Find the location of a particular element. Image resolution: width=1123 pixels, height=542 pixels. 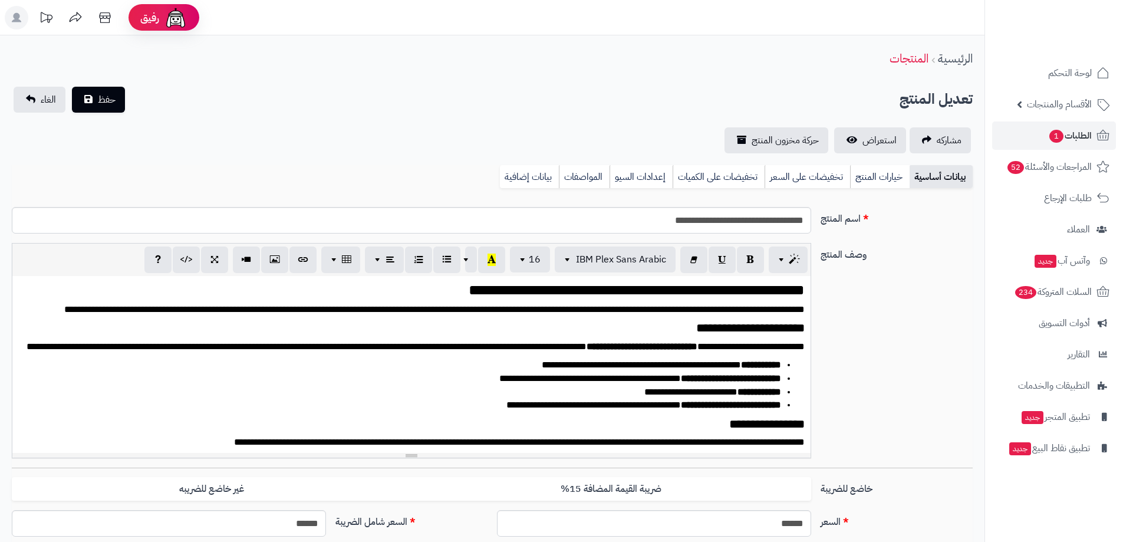

label: خاضع للضريبة is located at coordinates (897, 486).